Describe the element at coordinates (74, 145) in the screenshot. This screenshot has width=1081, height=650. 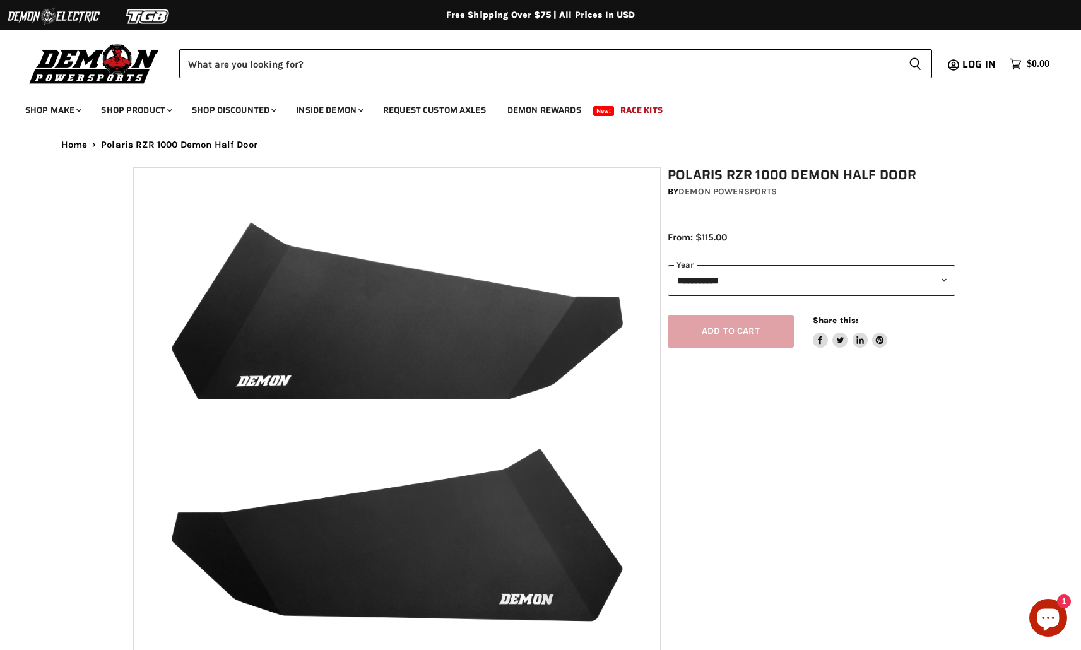
I see `a: Home` at that location.